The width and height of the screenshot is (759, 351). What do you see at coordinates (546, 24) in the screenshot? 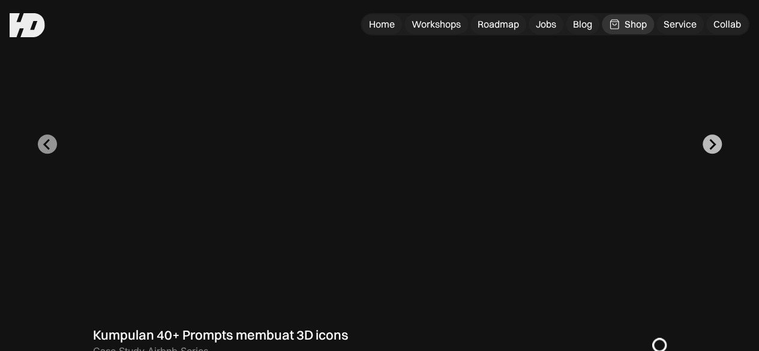
I see `div: Jobs` at bounding box center [546, 24].